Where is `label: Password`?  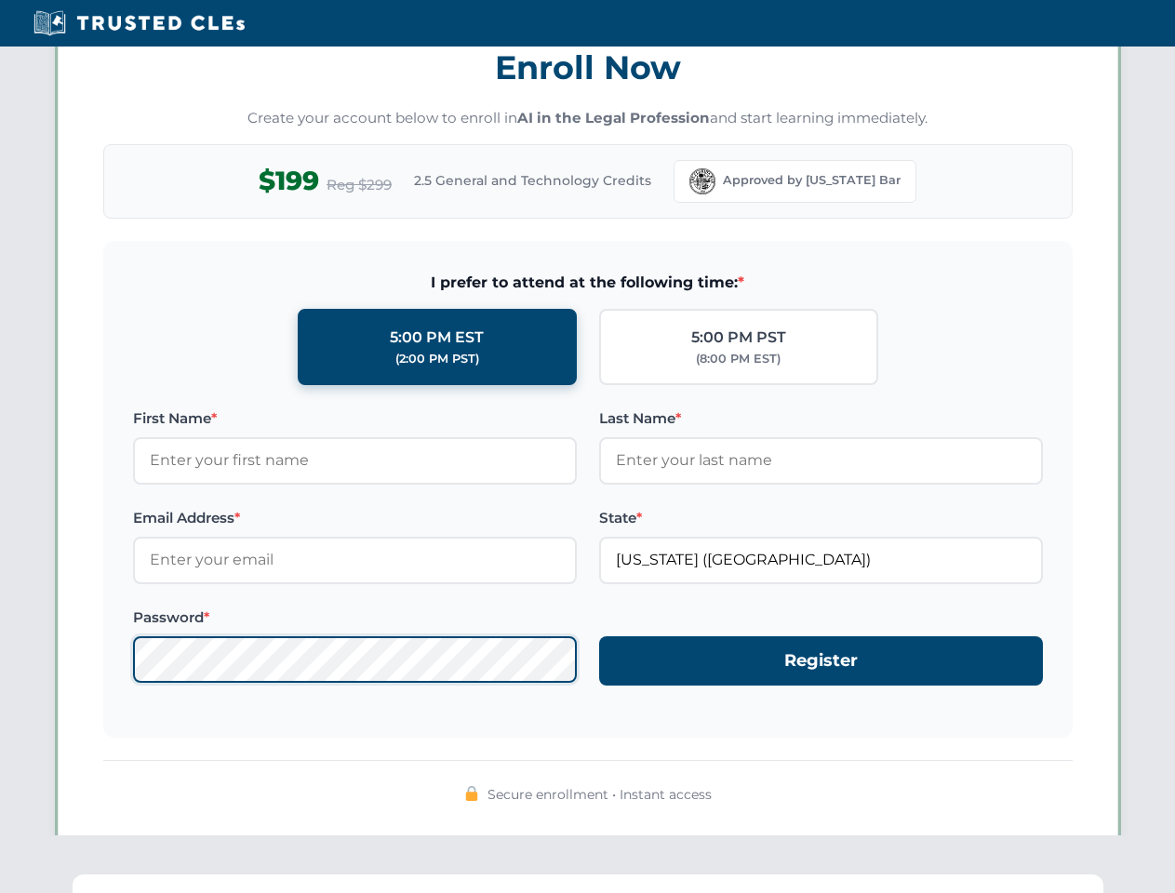
label: Password is located at coordinates (354, 618).